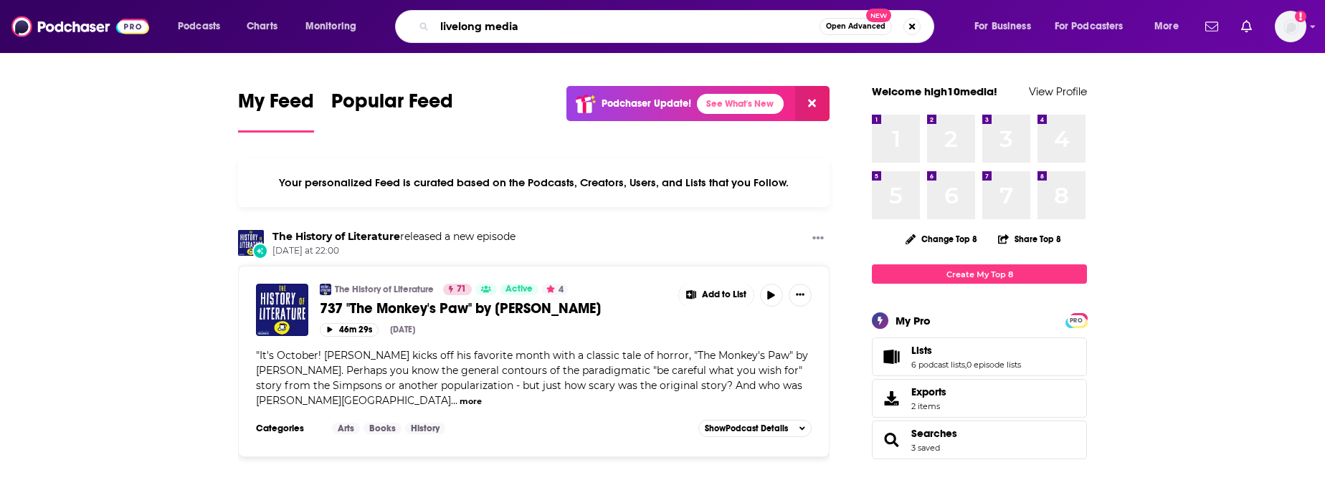 The image size is (1325, 480). I want to click on a: 737 "The Monkey's Paw" by W.W. Jacobs, so click(282, 310).